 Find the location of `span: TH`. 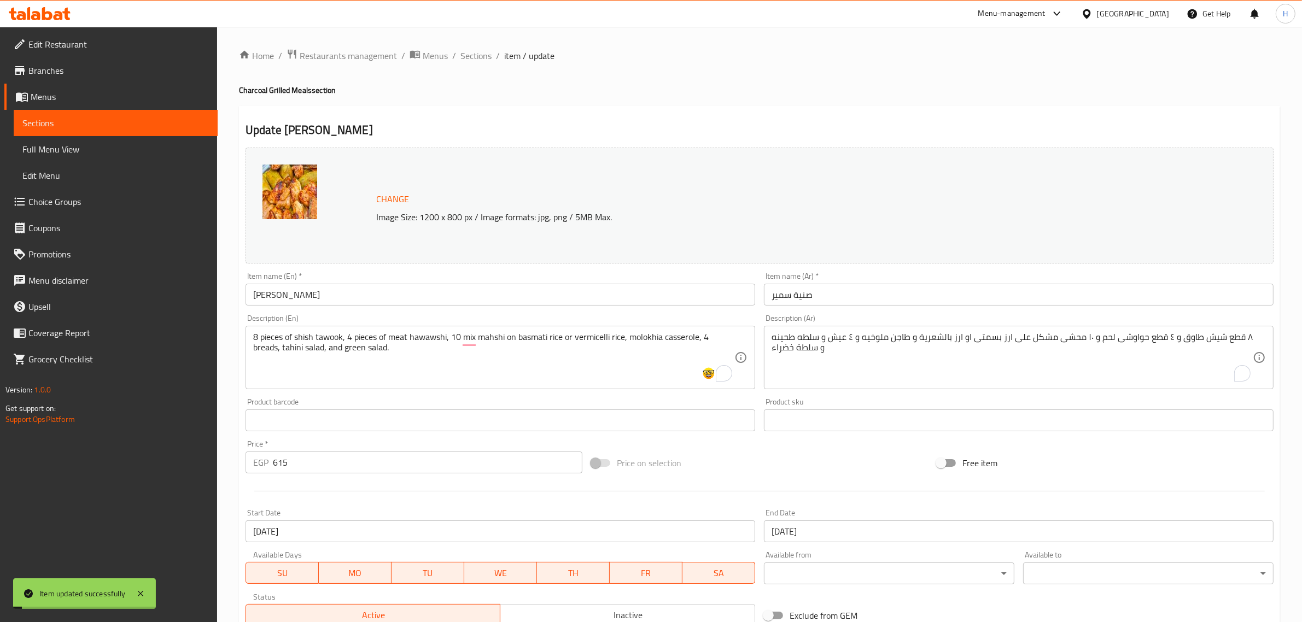

span: TH is located at coordinates (573, 573).